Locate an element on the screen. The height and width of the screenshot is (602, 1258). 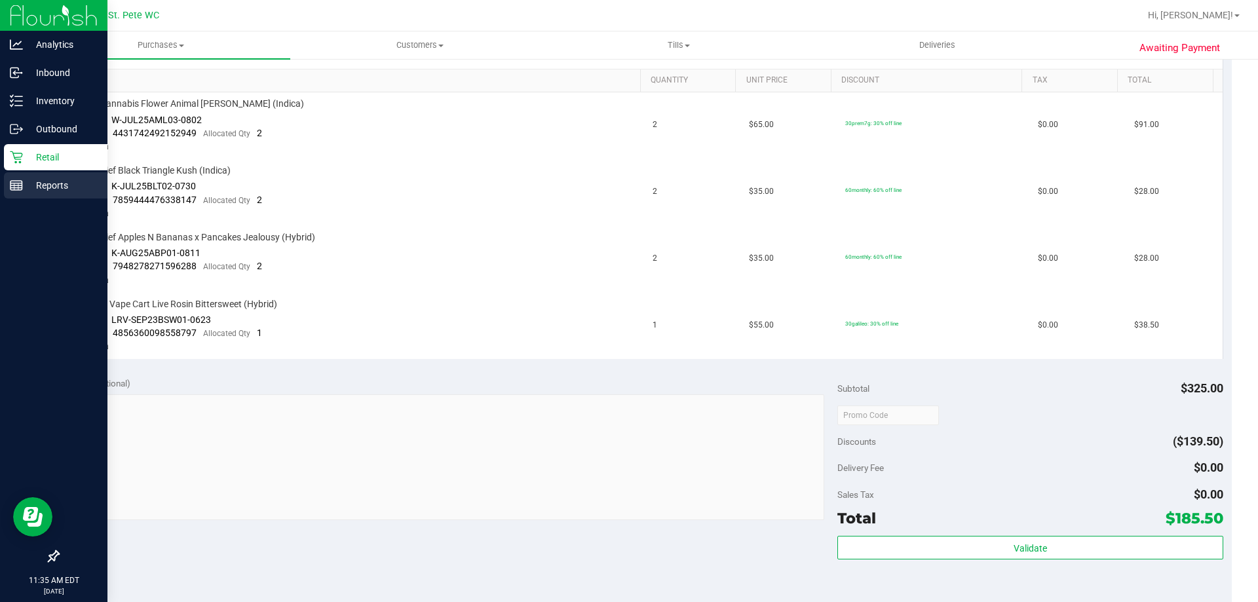
span: Customers is located at coordinates (419, 45).